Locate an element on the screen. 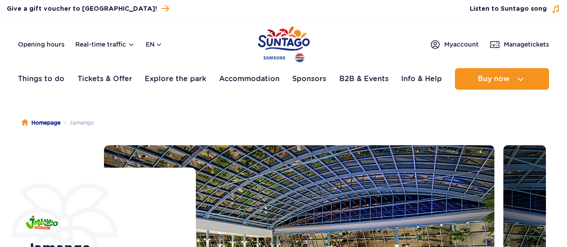 This screenshot has width=567, height=247. a: Sponsors is located at coordinates (309, 79).